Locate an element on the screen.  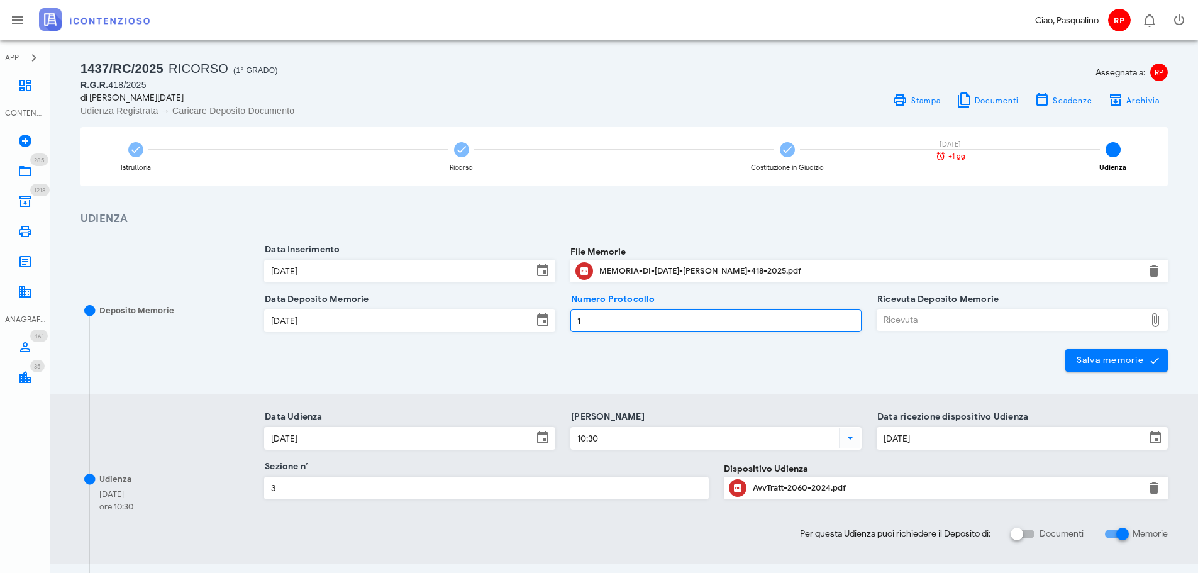
span: Salva memorie is located at coordinates (1116, 360).